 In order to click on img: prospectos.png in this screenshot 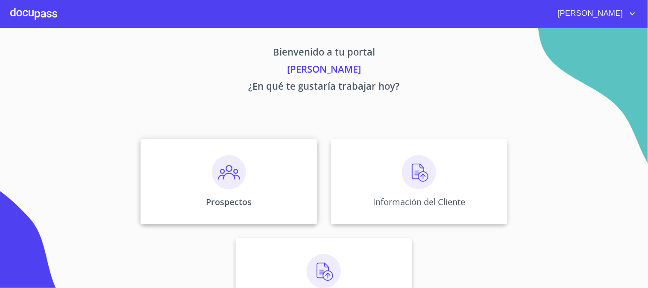, I will do `click(229, 172)`.